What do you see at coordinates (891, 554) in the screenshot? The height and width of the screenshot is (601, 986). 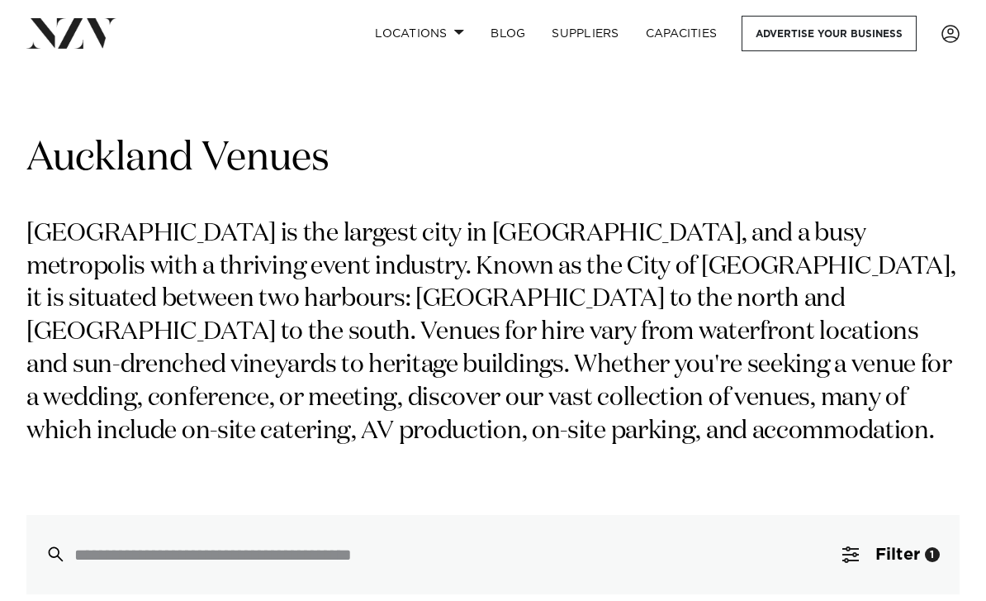 I see `button: Filter1` at bounding box center [891, 554].